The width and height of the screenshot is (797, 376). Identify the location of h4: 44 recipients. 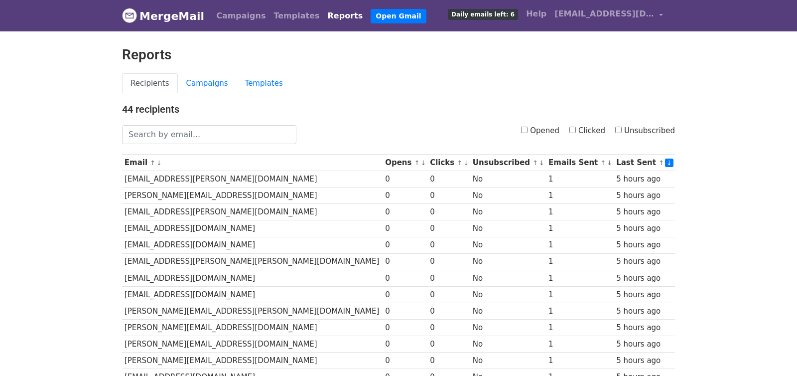
(399, 109).